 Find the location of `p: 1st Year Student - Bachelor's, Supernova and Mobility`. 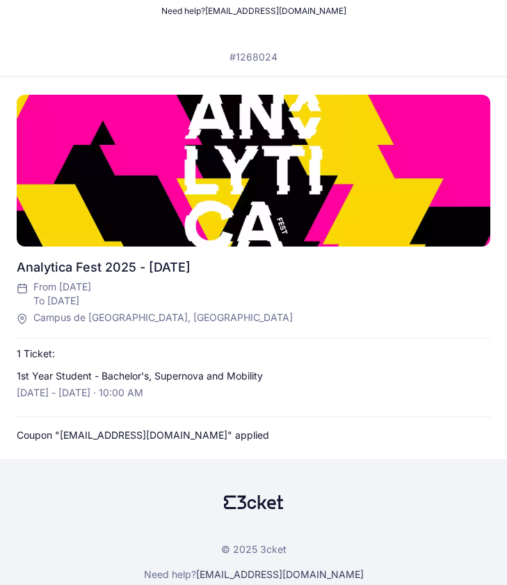

p: 1st Year Student - Bachelor's, Supernova and Mobility is located at coordinates (140, 376).